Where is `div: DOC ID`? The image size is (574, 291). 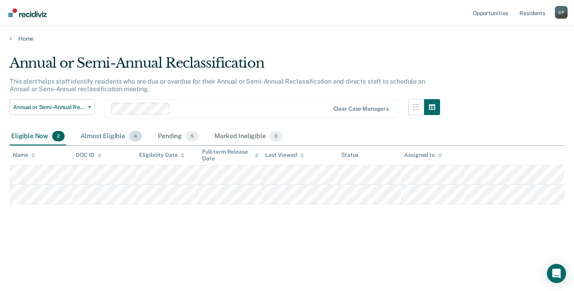
div: DOC ID is located at coordinates (88, 155).